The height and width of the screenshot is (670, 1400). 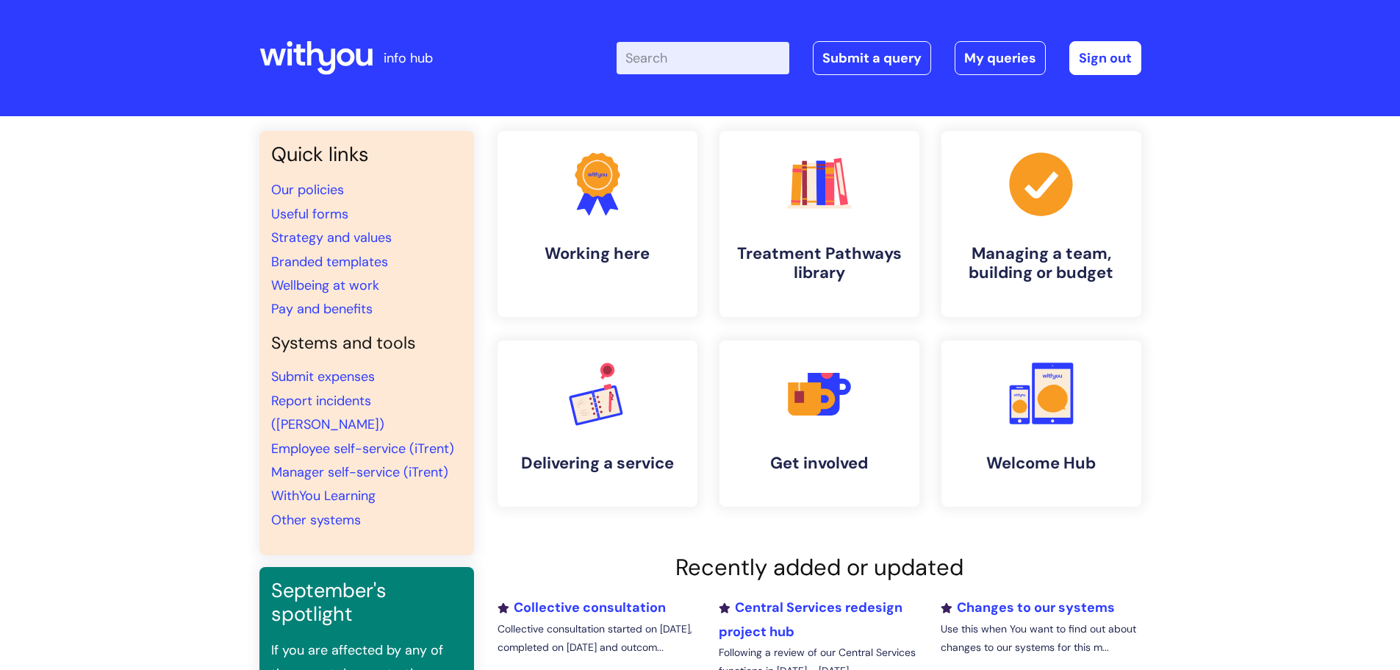 What do you see at coordinates (820, 223) in the screenshot?
I see `a: Treatment Pathways library` at bounding box center [820, 223].